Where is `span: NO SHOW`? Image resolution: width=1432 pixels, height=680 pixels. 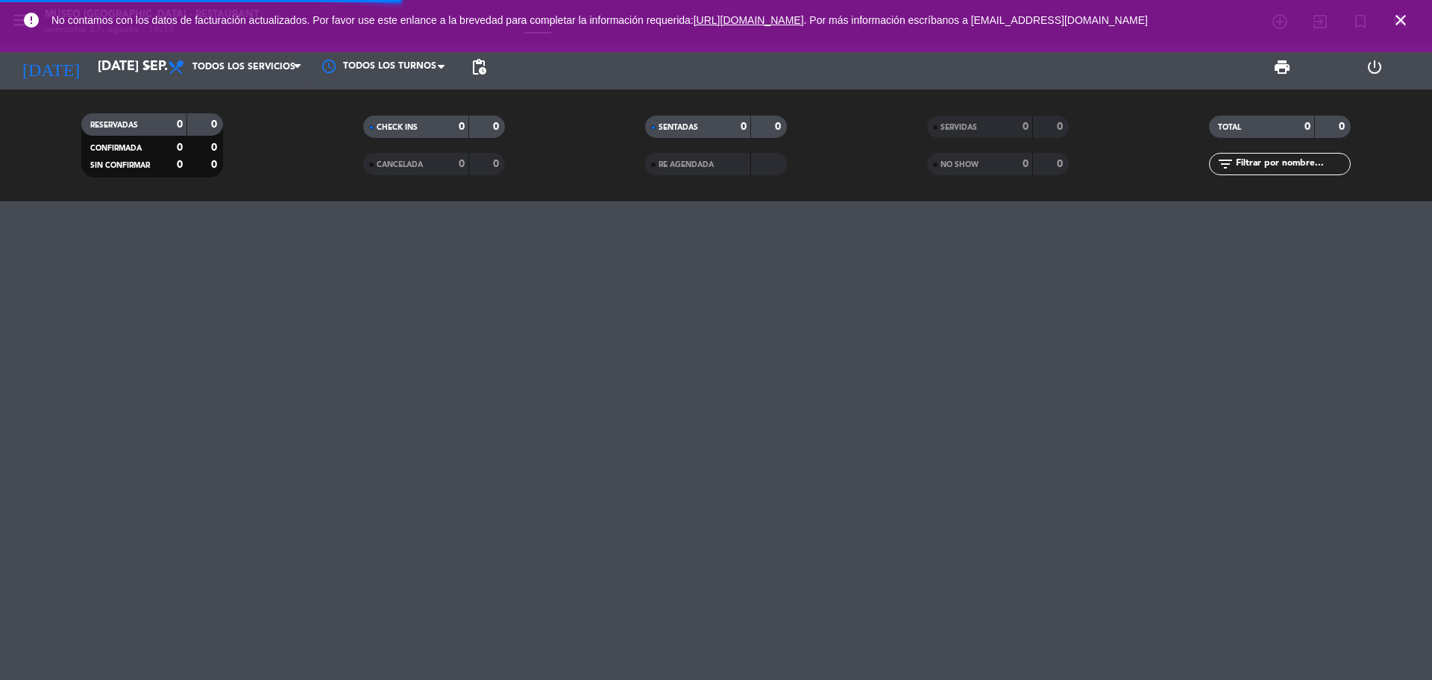 span: NO SHOW is located at coordinates (959, 165).